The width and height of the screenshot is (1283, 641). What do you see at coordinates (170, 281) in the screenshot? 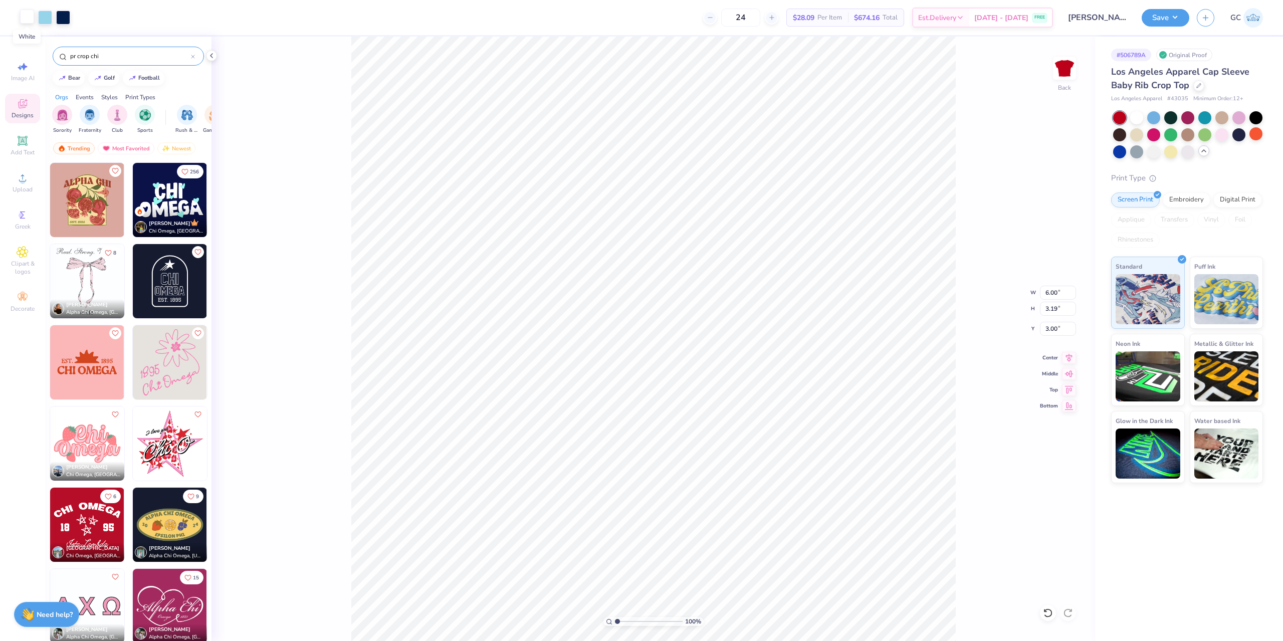
I see `img: 5b14ac15-6152-4fa0-a6fd-fc63291617c7` at bounding box center [170, 281].